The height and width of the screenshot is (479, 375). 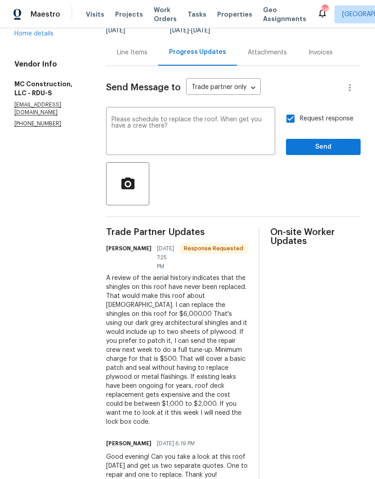 I want to click on div: 58, so click(x=325, y=10).